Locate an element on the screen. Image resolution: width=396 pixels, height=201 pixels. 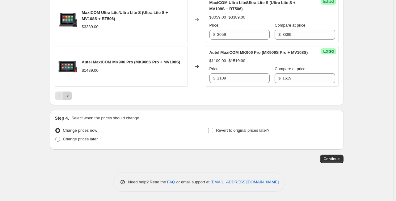
div: $1489.00 is located at coordinates (90, 71).